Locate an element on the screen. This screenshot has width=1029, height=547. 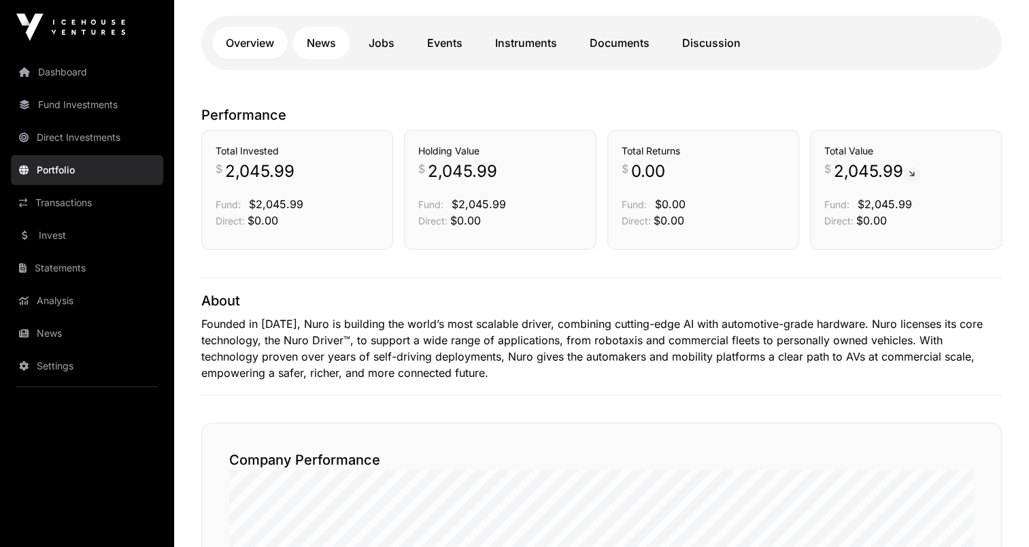
h2: Company Performance is located at coordinates (601, 460).